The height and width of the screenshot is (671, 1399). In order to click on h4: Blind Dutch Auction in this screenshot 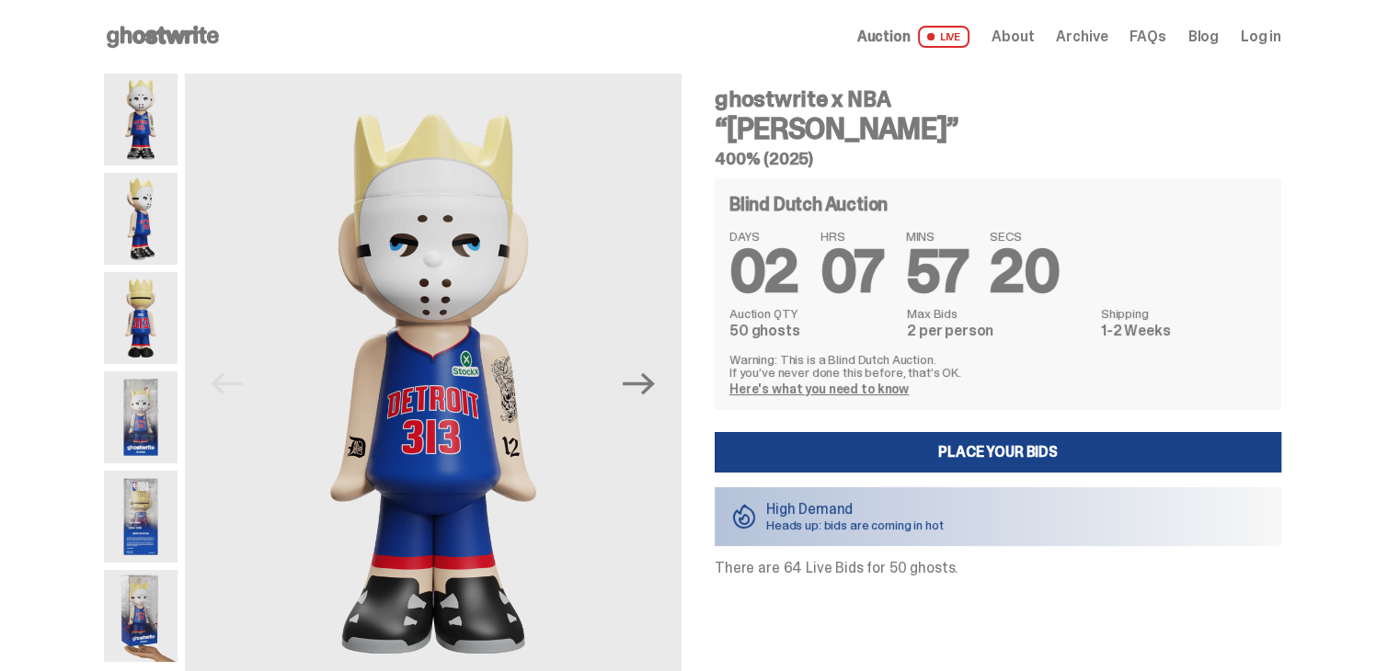, I will do `click(809, 204)`.